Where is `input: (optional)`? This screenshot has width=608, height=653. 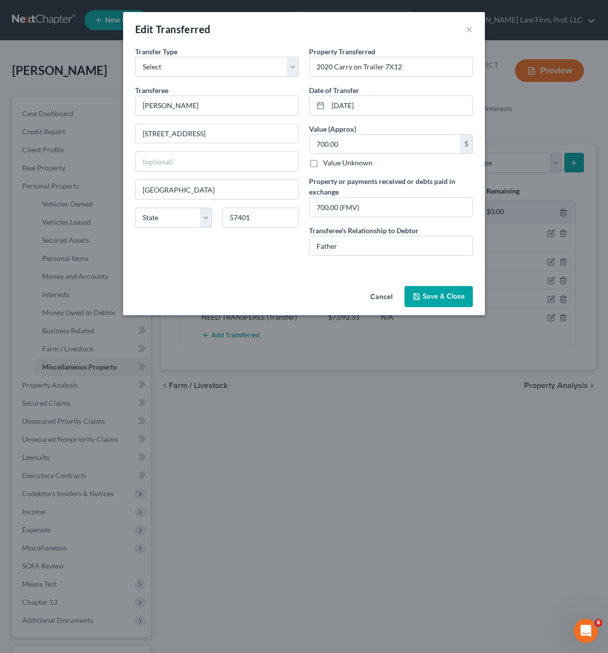 input: (optional) is located at coordinates (217, 161).